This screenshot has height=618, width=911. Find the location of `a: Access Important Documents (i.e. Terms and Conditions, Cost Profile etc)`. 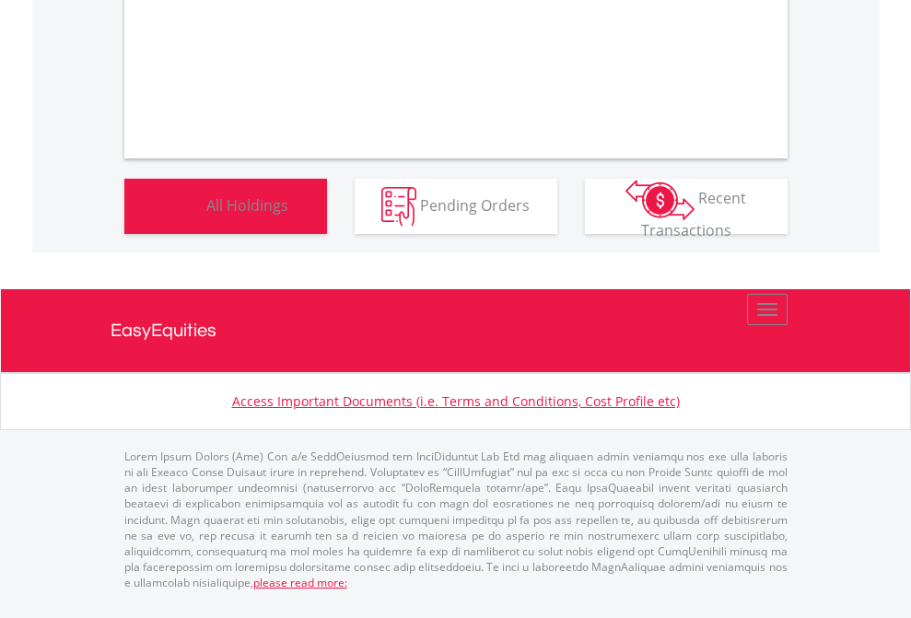

a: Access Important Documents (i.e. Terms and Conditions, Cost Profile etc) is located at coordinates (456, 401).